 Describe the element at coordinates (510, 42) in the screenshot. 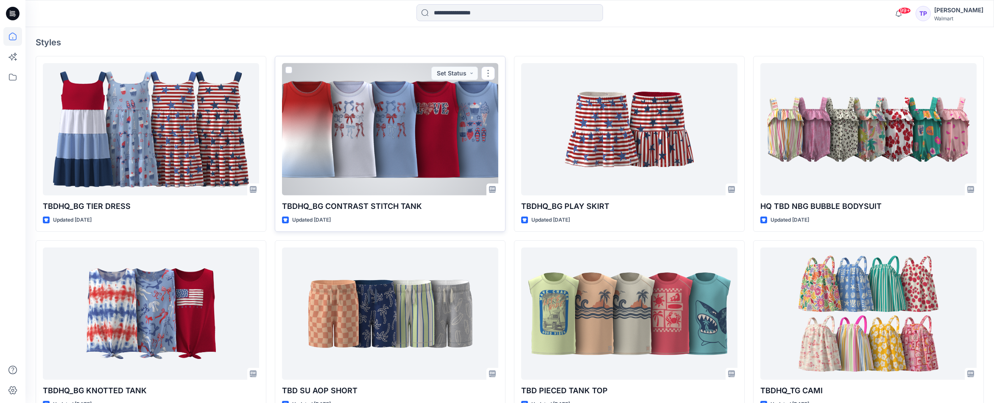

I see `h4: Styles` at that location.